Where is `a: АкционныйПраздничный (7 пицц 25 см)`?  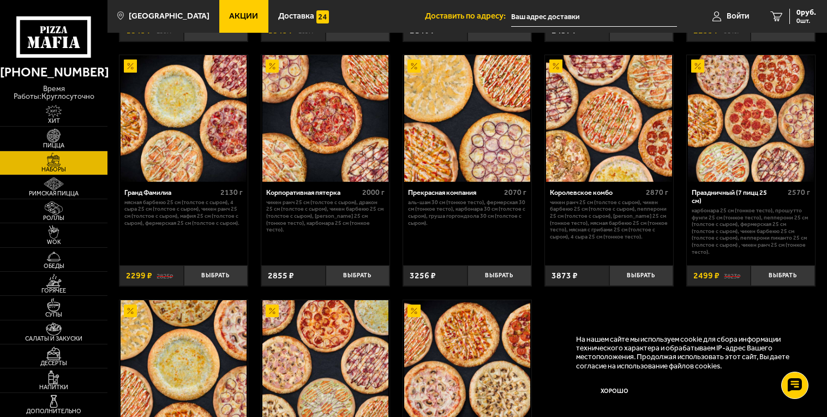 a: АкционныйПраздничный (7 пицц 25 см) is located at coordinates (751, 118).